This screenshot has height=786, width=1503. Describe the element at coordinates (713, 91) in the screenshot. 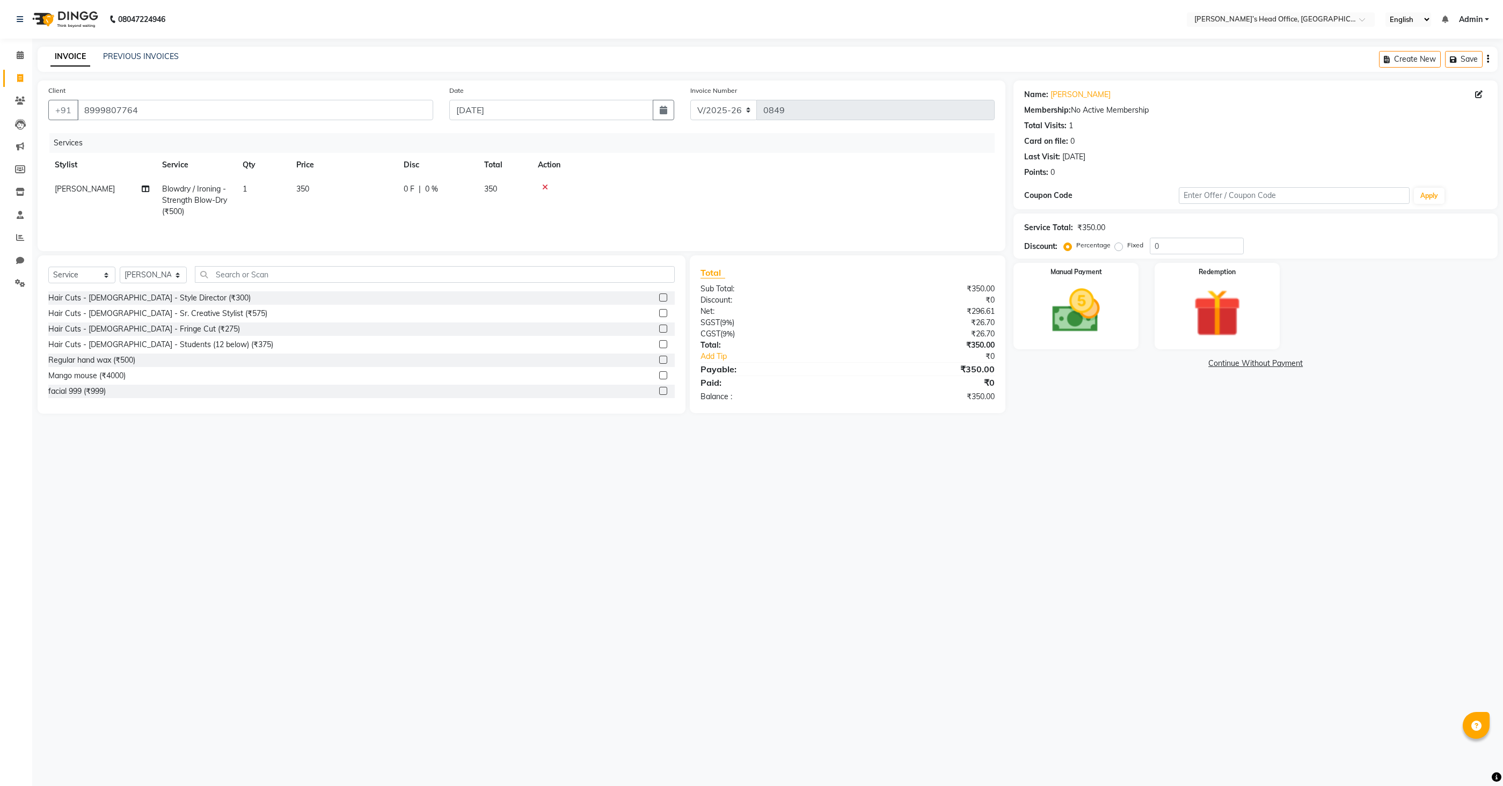

I see `label: Invoice Number` at that location.